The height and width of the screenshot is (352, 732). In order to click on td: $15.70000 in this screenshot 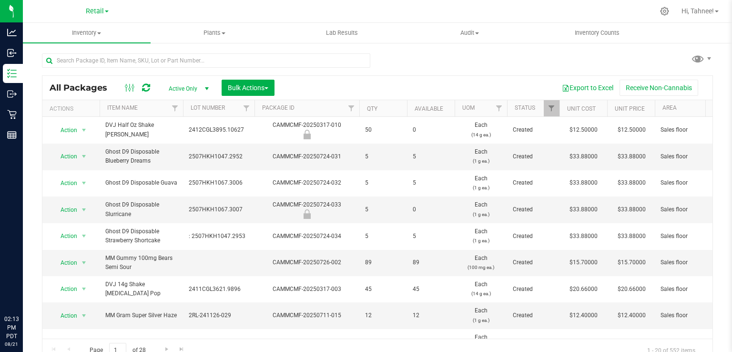, I will do `click(584, 263)`.